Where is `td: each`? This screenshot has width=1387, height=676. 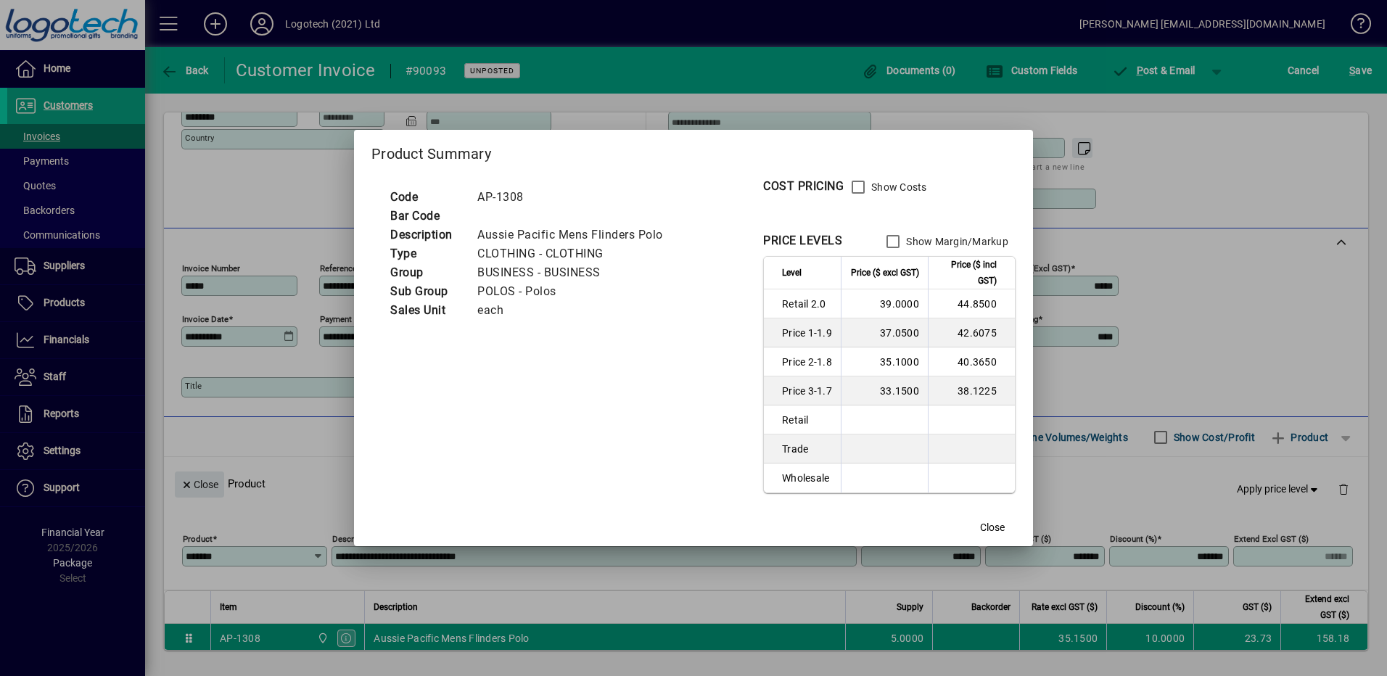
td: each is located at coordinates (575, 310).